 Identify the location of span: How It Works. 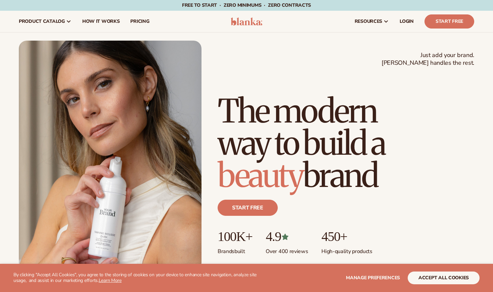
(101, 21).